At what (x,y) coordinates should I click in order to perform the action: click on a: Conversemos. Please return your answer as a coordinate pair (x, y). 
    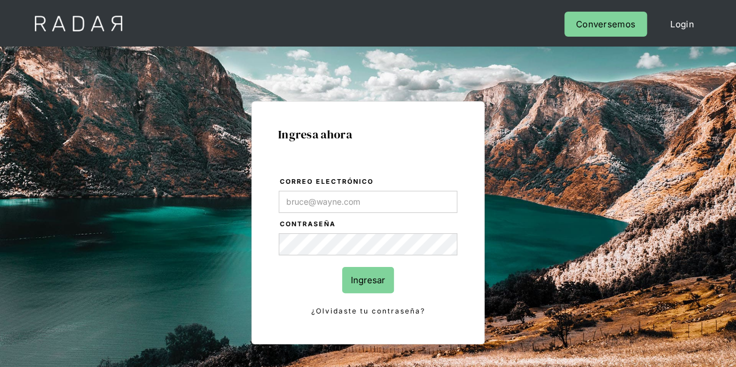
    Looking at the image, I should click on (605, 24).